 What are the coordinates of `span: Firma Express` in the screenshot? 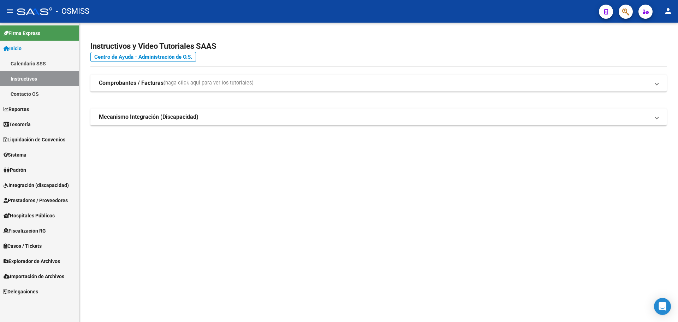 It's located at (22, 33).